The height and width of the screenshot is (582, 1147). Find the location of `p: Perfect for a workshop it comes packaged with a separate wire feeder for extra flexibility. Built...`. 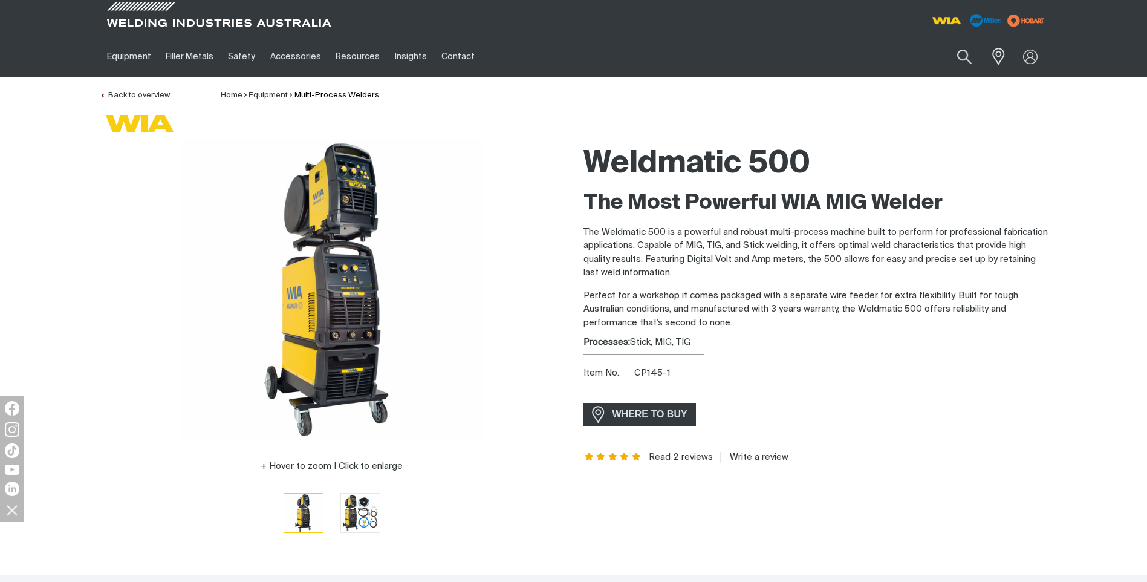

p: Perfect for a workshop it comes packaged with a separate wire feeder for extra flexibility. Built... is located at coordinates (816, 310).